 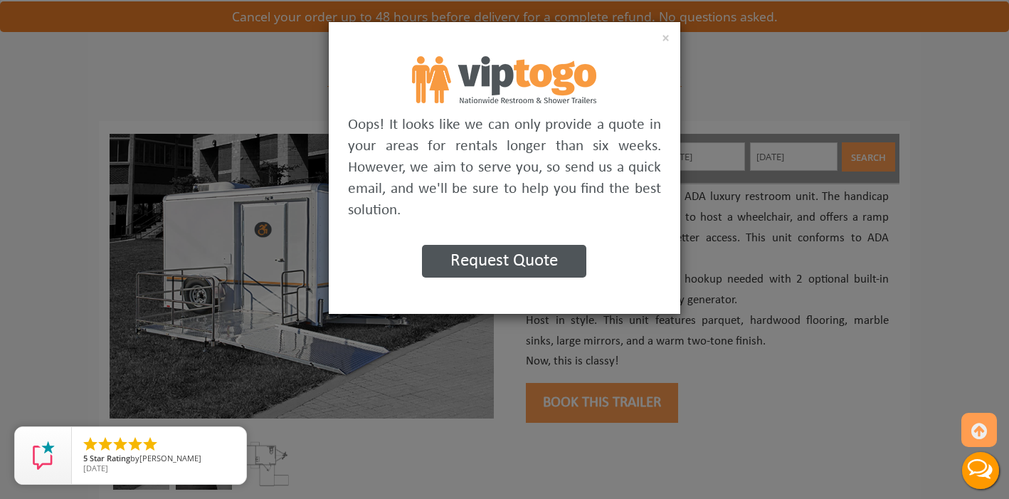 What do you see at coordinates (504, 80) in the screenshot?
I see `img: footer logo` at bounding box center [504, 80].